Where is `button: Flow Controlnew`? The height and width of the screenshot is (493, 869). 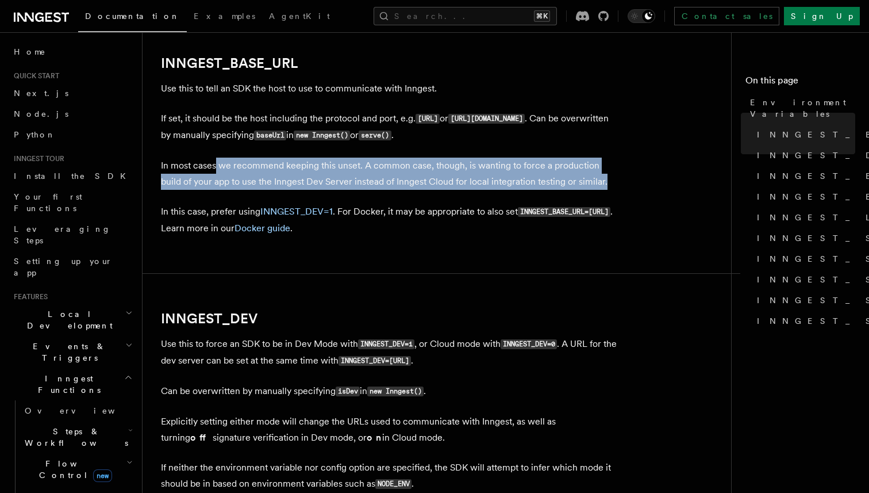 button: Flow Controlnew is located at coordinates (78, 469).